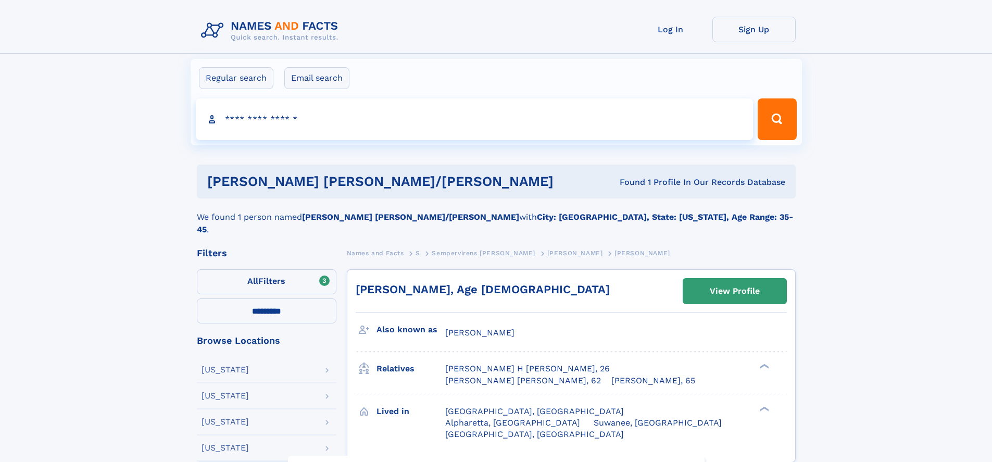 Image resolution: width=992 pixels, height=462 pixels. Describe the element at coordinates (375, 253) in the screenshot. I see `a: Names and Facts` at that location.